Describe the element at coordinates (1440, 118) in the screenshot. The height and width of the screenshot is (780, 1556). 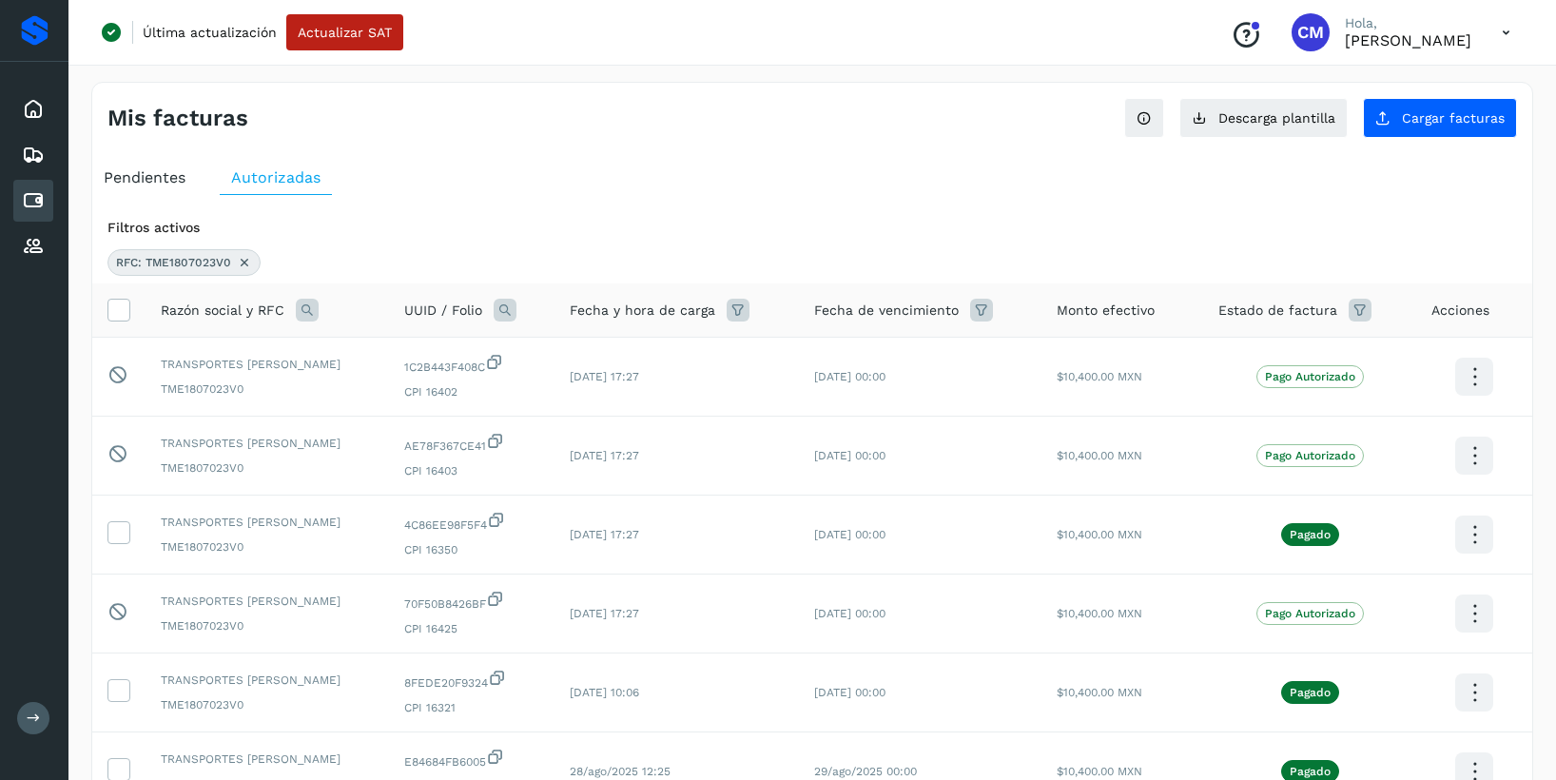
I see `button: Cargar facturas` at that location.